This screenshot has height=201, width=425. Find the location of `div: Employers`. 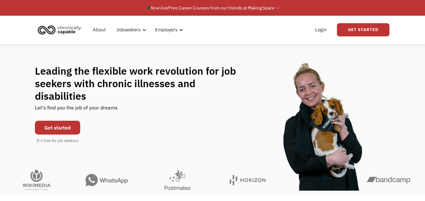

div: Employers is located at coordinates (166, 30).